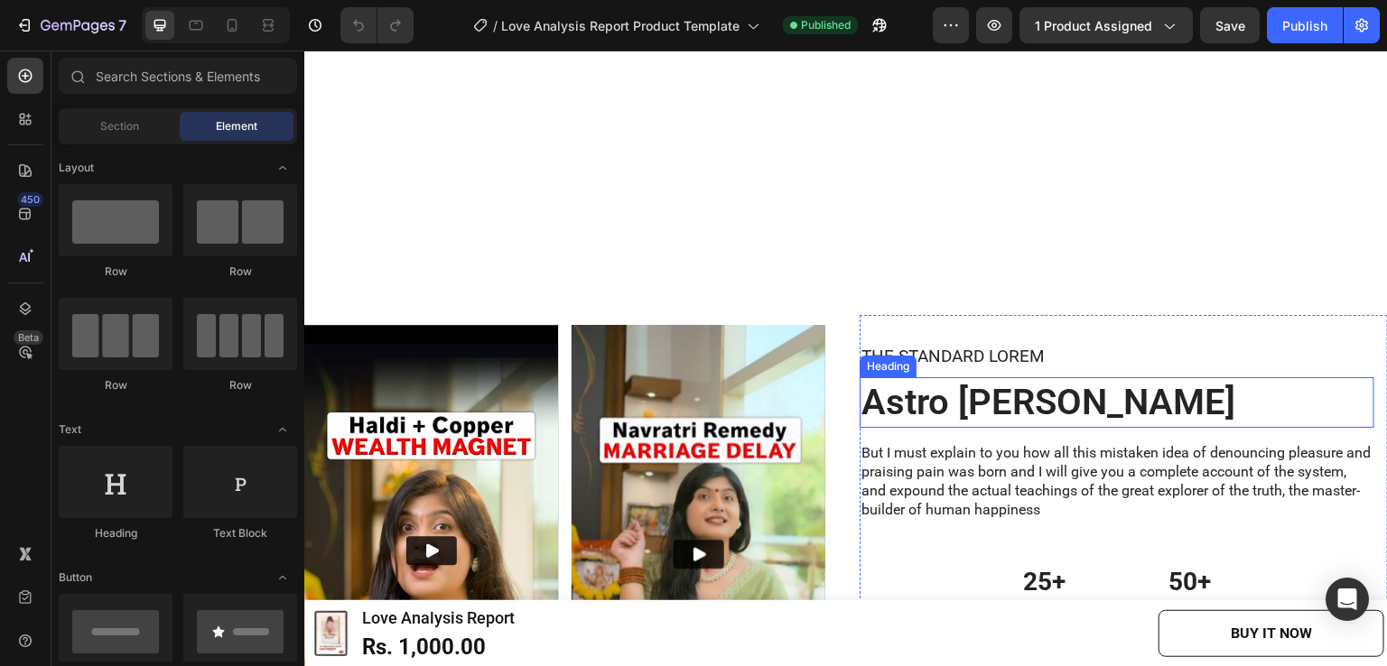  I want to click on a: BUY IT NOW, so click(967, 583).